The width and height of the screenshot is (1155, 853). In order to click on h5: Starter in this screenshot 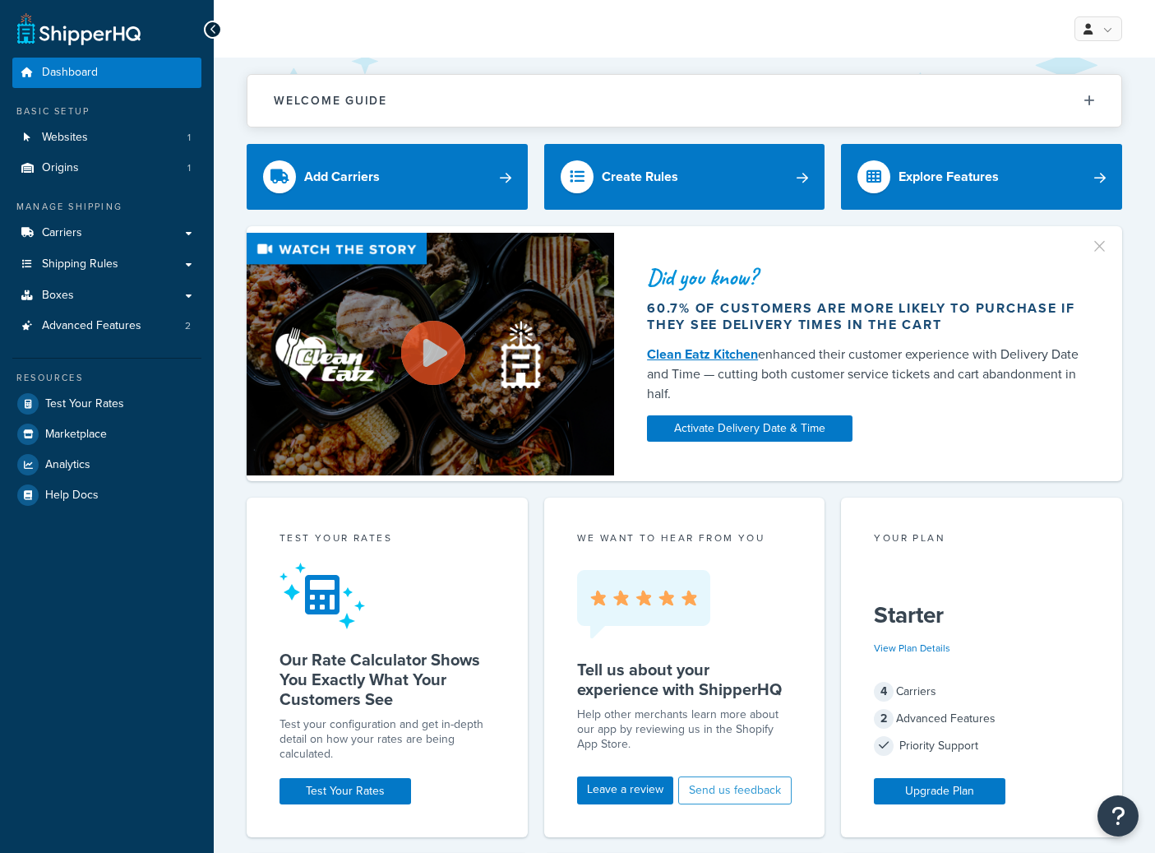, I will do `click(982, 615)`.